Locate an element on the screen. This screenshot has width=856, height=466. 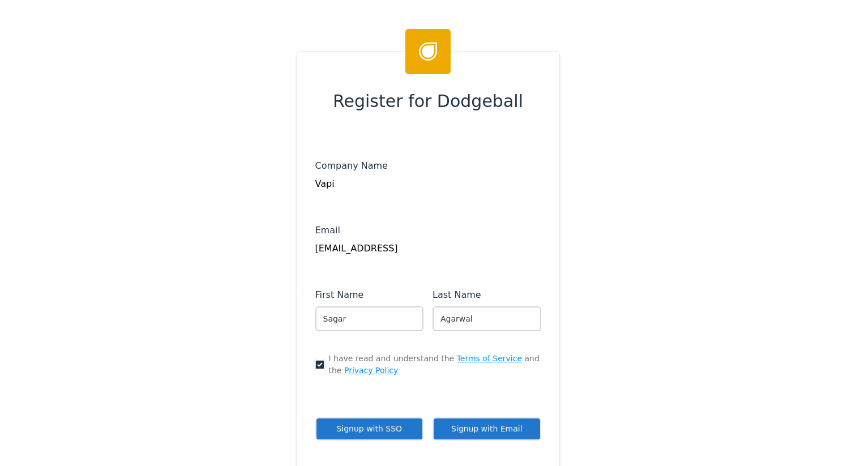
span: Last Name is located at coordinates (457, 294).